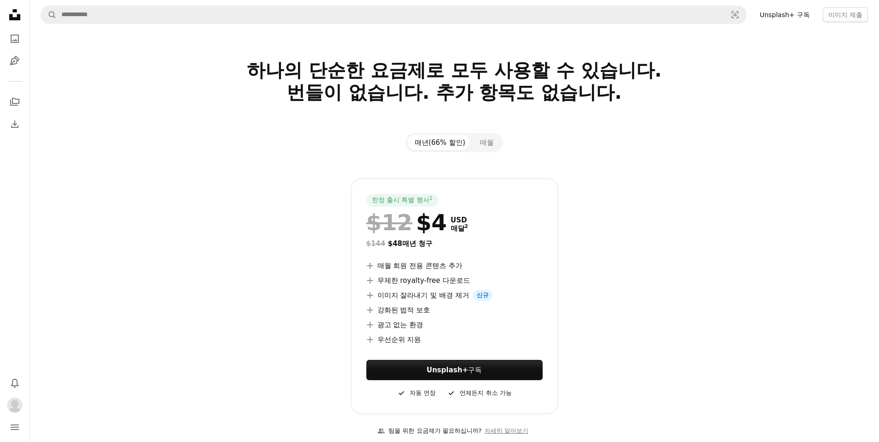  What do you see at coordinates (15, 124) in the screenshot?
I see `a: 다운로드 내역` at bounding box center [15, 124].